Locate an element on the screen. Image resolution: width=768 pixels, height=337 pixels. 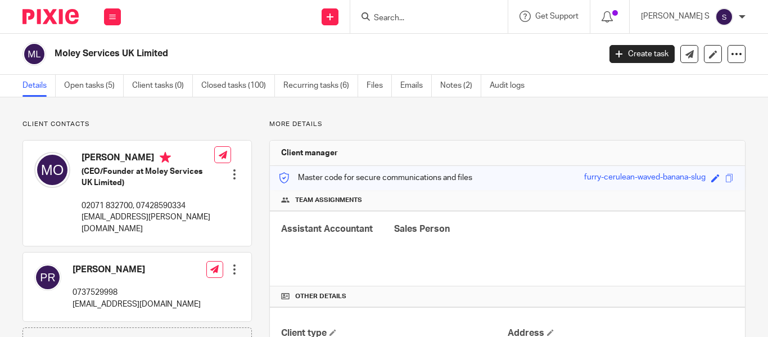
span: Edit Address is located at coordinates (551, 332).